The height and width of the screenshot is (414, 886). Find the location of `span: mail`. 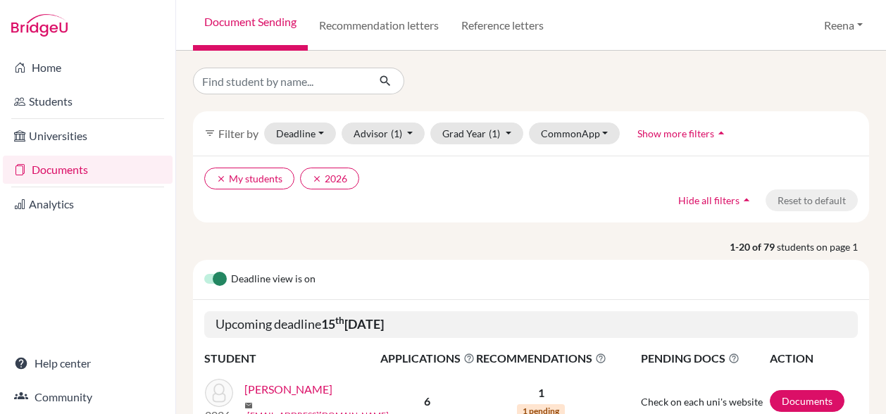

span: mail is located at coordinates (249, 406).